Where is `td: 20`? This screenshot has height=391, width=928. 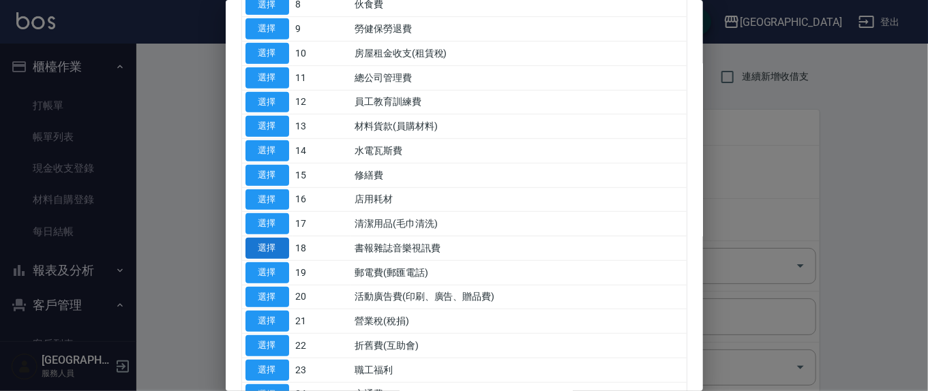 td: 20 is located at coordinates (322, 297).